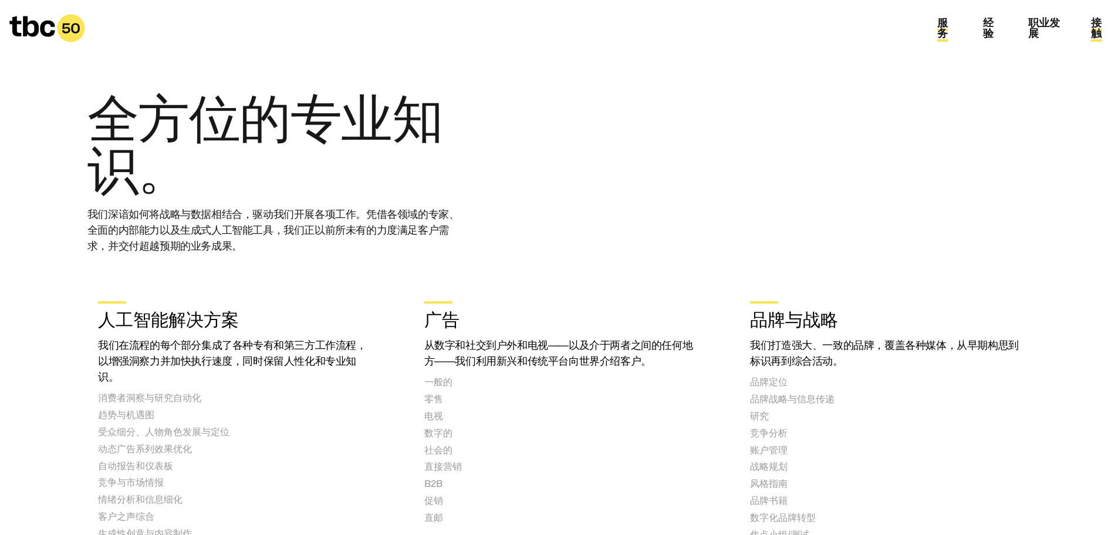  What do you see at coordinates (988, 28) in the screenshot?
I see `font: 经验` at bounding box center [988, 28].